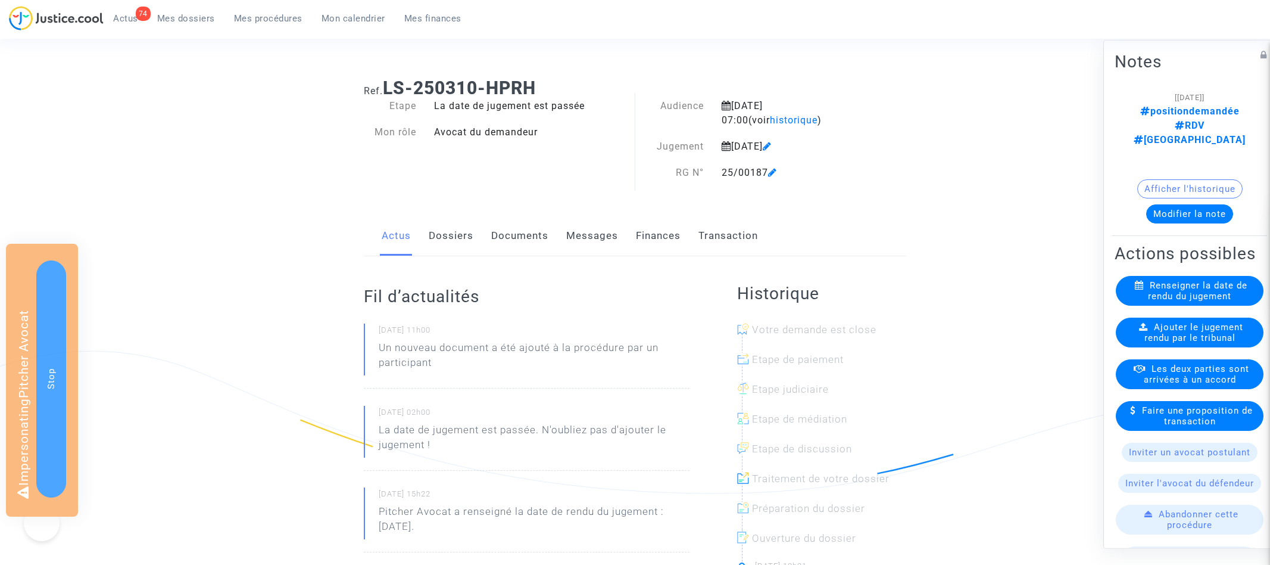  Describe the element at coordinates (526, 296) in the screenshot. I see `h2: Fil d’actualités` at that location.